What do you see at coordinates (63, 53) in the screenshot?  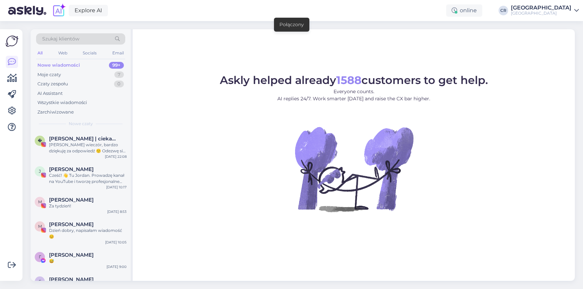 I see `div: Web` at bounding box center [63, 53].